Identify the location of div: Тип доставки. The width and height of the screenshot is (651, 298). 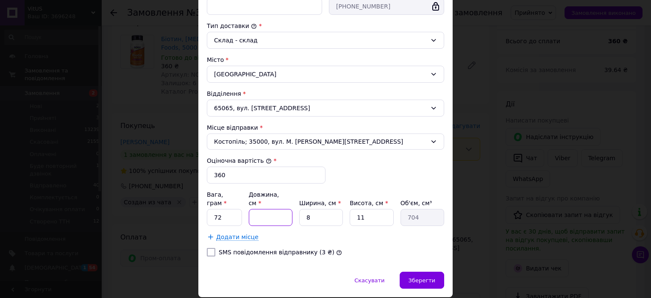
(326, 26).